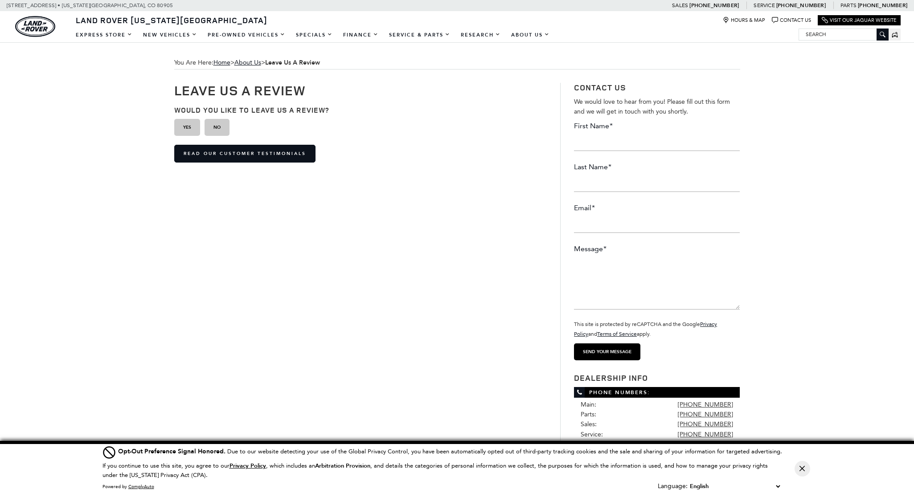 This screenshot has height=493, width=914. Describe the element at coordinates (248, 466) in the screenshot. I see `a: Privacy Policy` at that location.